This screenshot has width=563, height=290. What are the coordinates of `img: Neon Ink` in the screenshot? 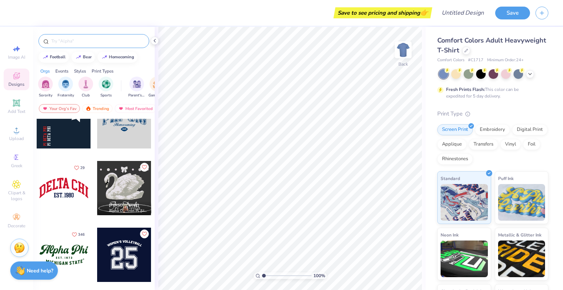 It's located at (464, 259).